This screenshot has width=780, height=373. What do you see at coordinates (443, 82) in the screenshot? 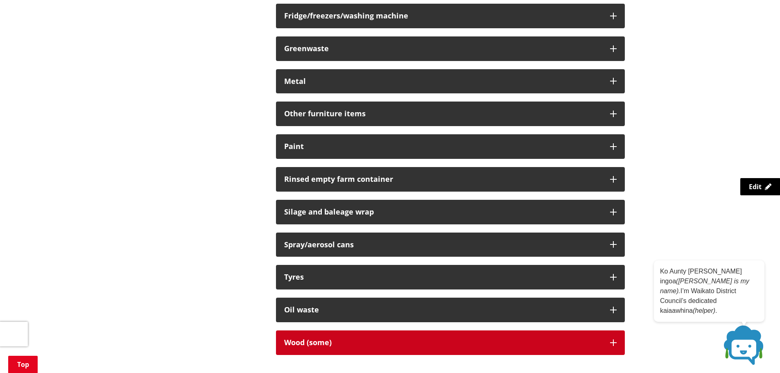
I see `div: Metal` at bounding box center [443, 82].